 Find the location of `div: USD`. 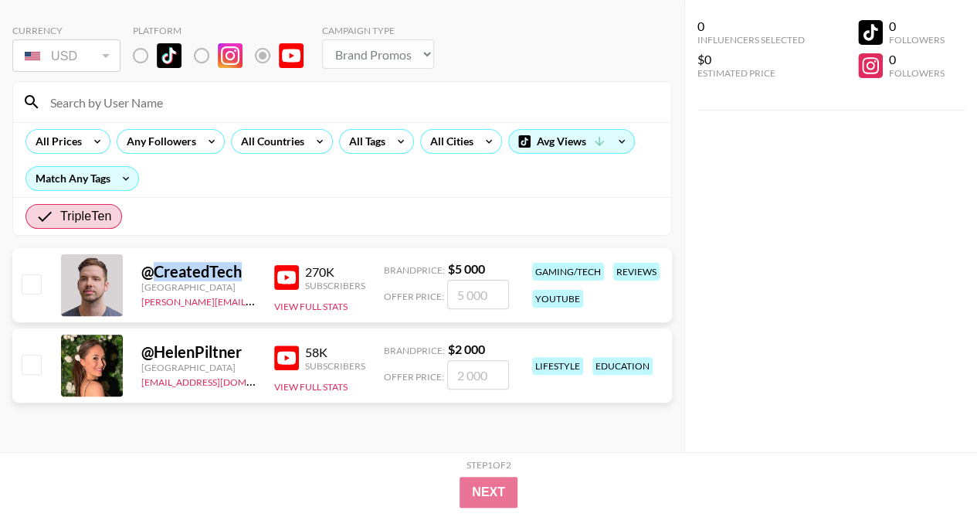

div: USD is located at coordinates (66, 56).